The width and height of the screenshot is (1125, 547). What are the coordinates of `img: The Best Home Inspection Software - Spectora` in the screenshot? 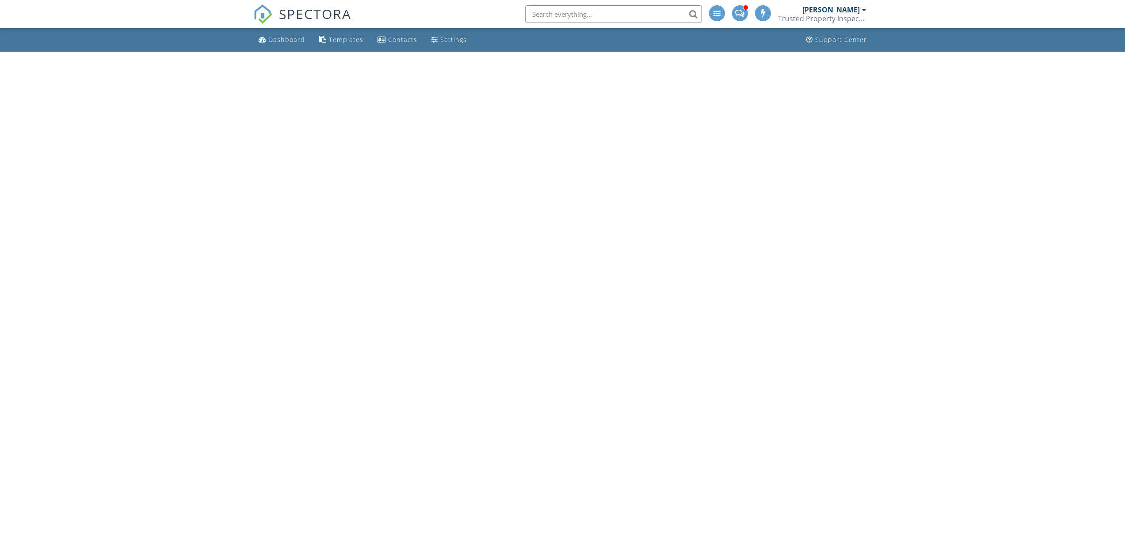 It's located at (263, 14).